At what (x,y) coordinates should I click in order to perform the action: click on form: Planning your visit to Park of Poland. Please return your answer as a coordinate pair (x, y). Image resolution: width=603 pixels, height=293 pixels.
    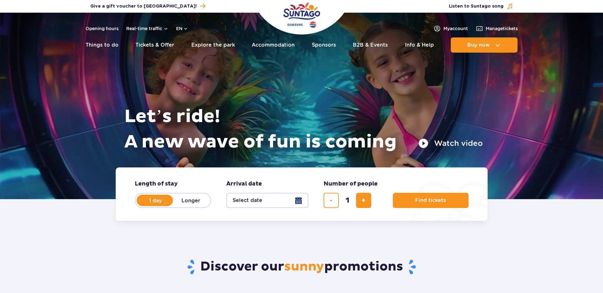
    Looking at the image, I should click on (301, 194).